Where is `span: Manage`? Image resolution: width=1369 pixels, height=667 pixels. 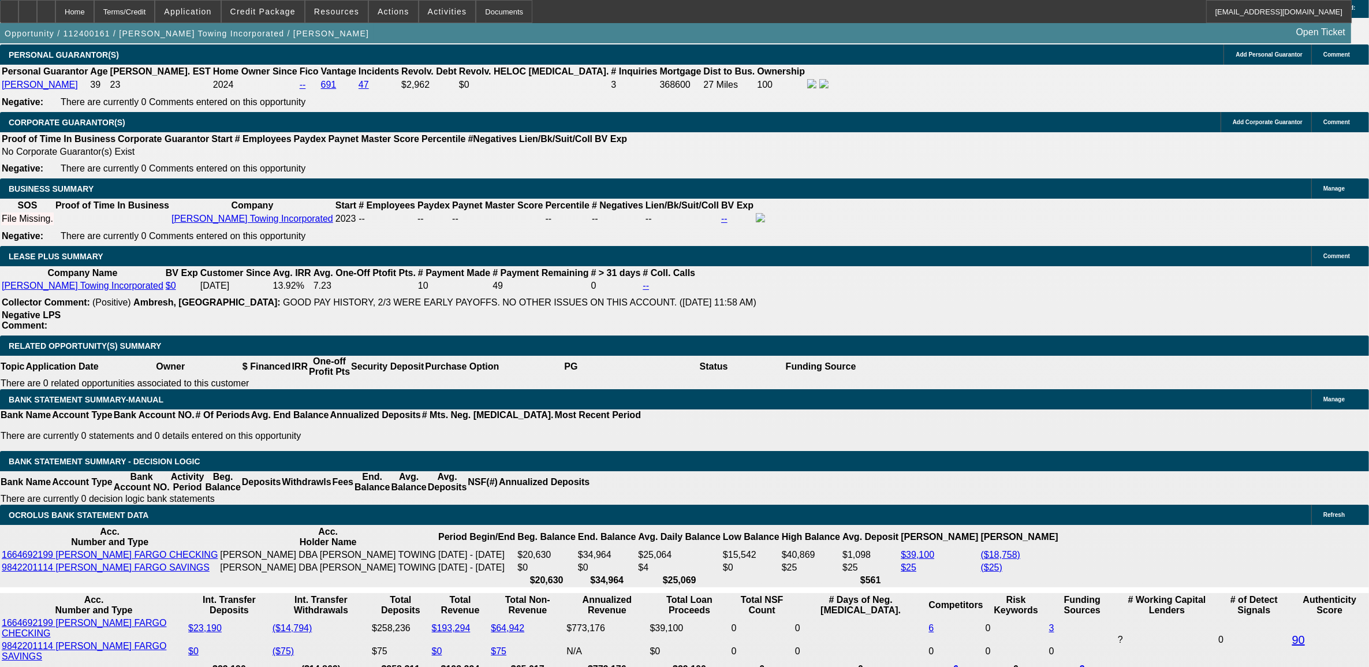 span: Manage is located at coordinates (1334, 188).